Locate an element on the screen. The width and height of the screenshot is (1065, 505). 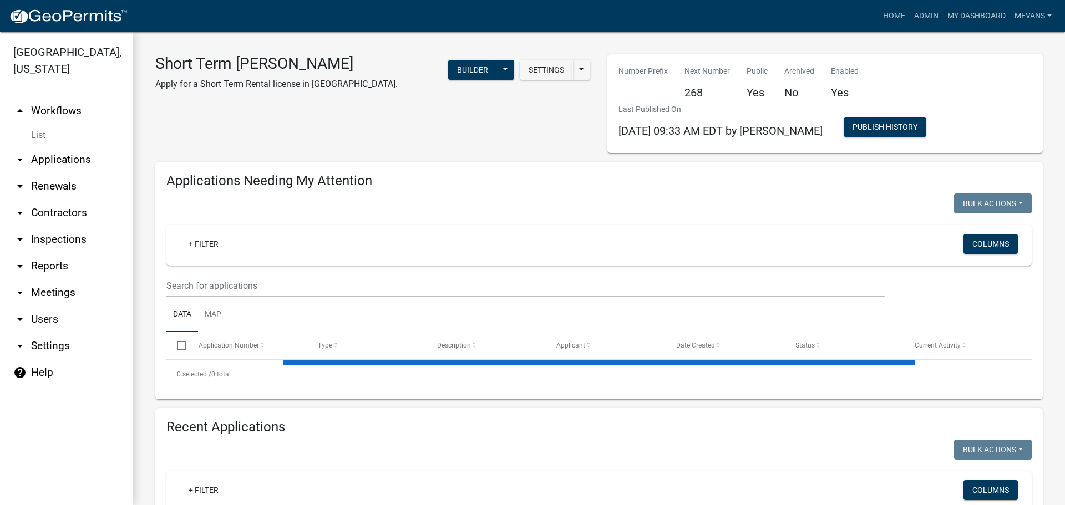
span: Applicant is located at coordinates (571, 346).